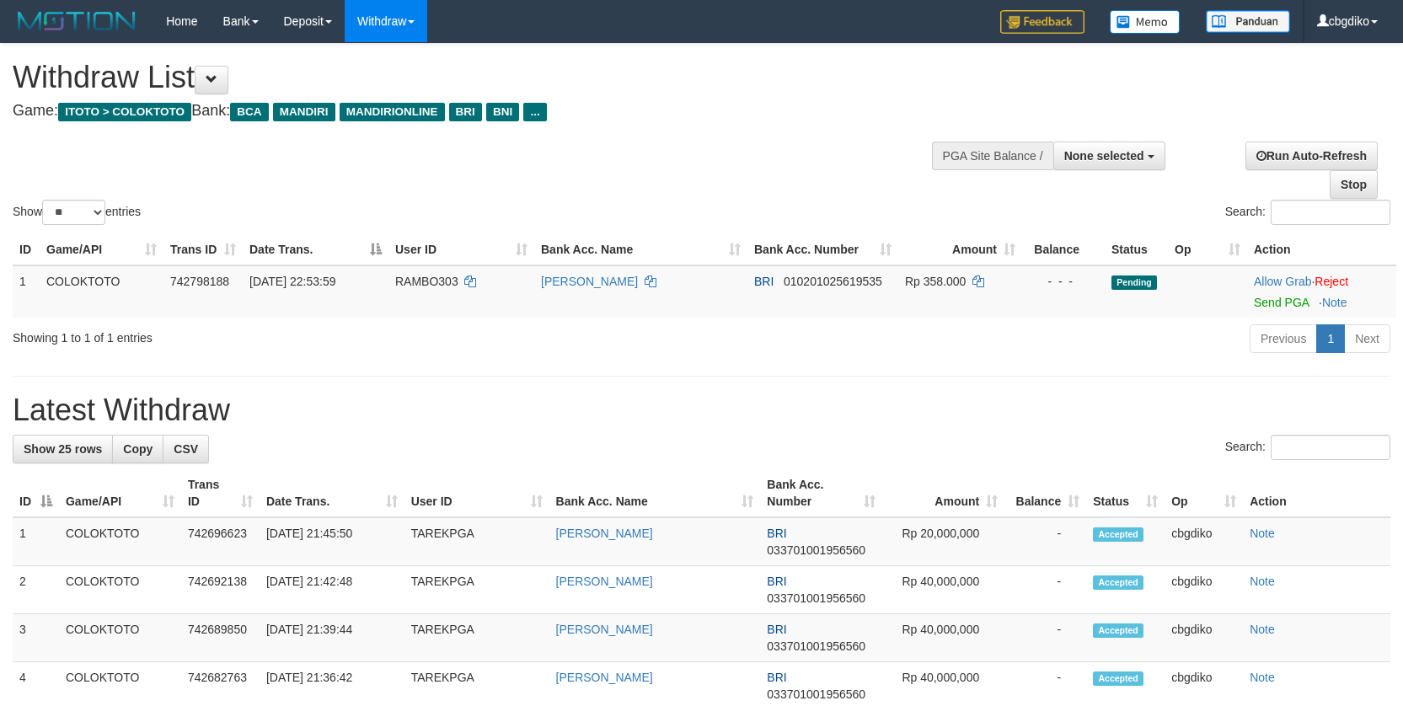 The width and height of the screenshot is (1403, 706). Describe the element at coordinates (137, 449) in the screenshot. I see `a: Copy` at that location.